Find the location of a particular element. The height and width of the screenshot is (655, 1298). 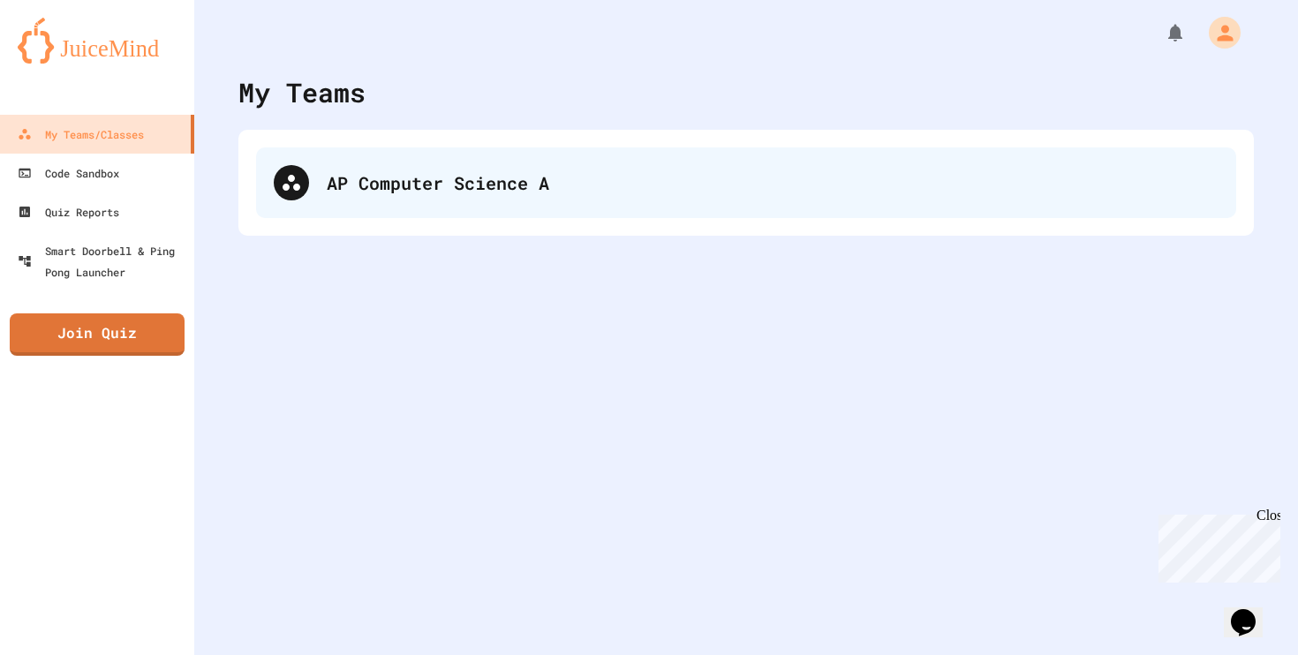

div: My Teams/Classes is located at coordinates (80, 134).